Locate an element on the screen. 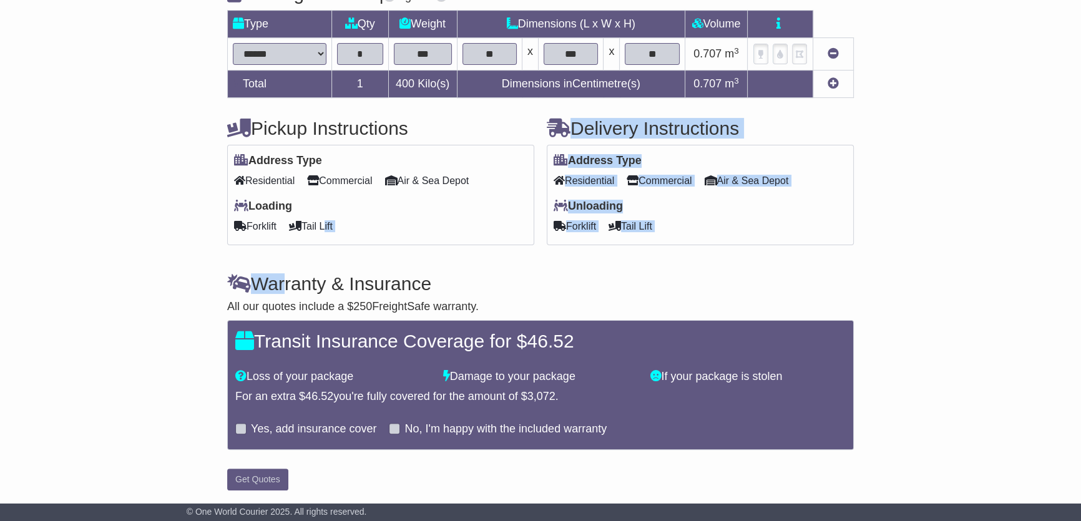 The image size is (1081, 521). span: 250 is located at coordinates (362, 306).